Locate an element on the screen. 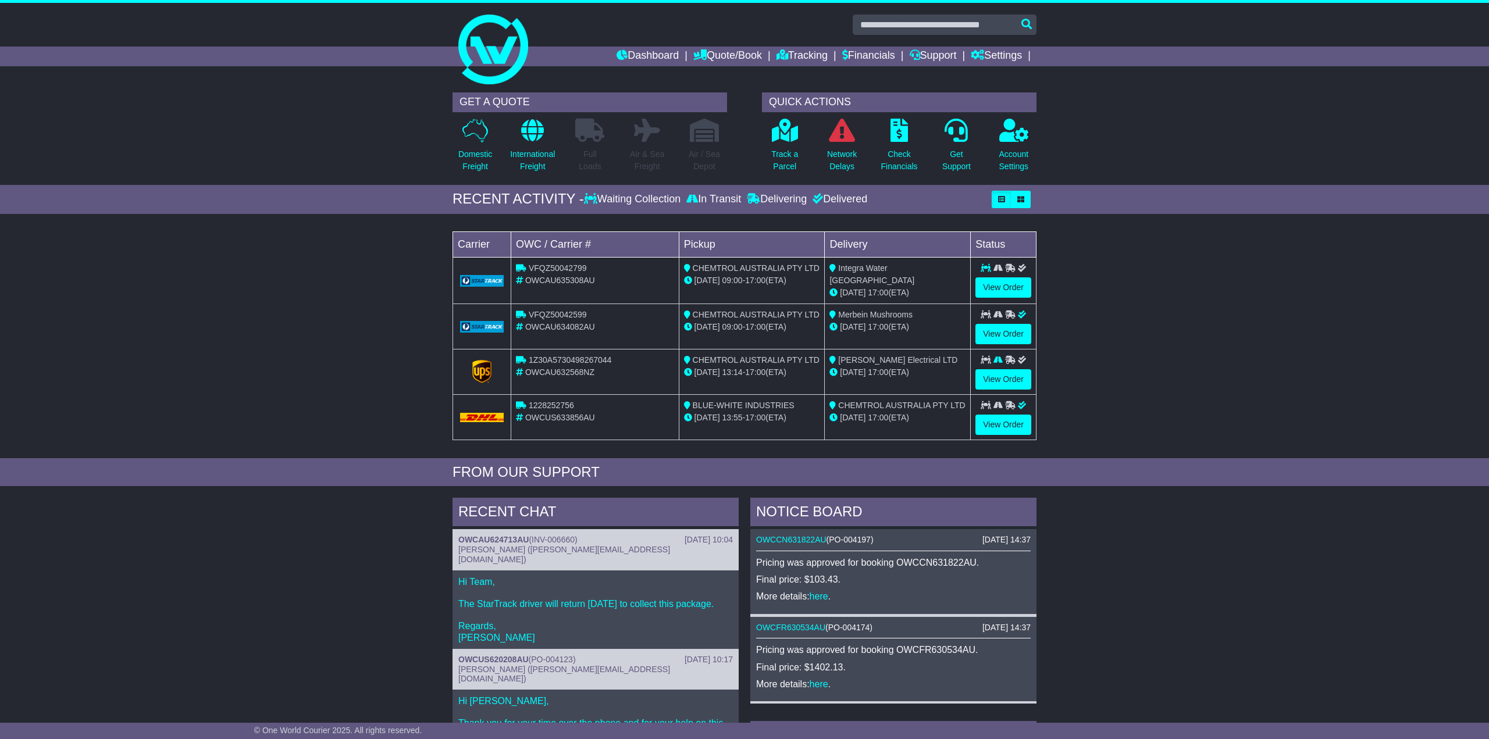 The height and width of the screenshot is (739, 1489). span: PO-004174 is located at coordinates (849, 627).